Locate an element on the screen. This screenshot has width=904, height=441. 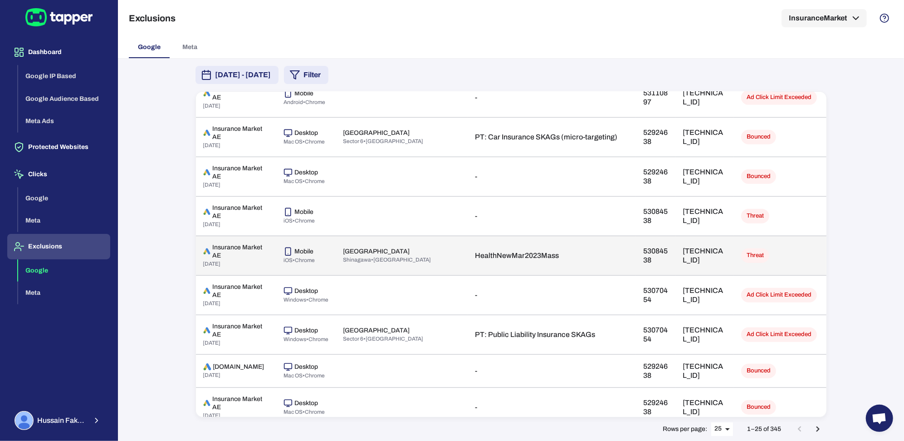
a: Google IP Based is located at coordinates (64, 75).